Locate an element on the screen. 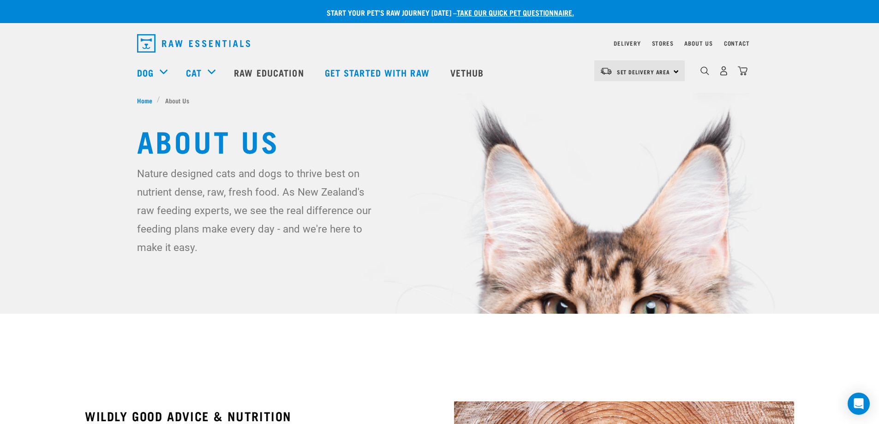 The height and width of the screenshot is (424, 879). img: Raw Essentials Logo is located at coordinates (193, 43).